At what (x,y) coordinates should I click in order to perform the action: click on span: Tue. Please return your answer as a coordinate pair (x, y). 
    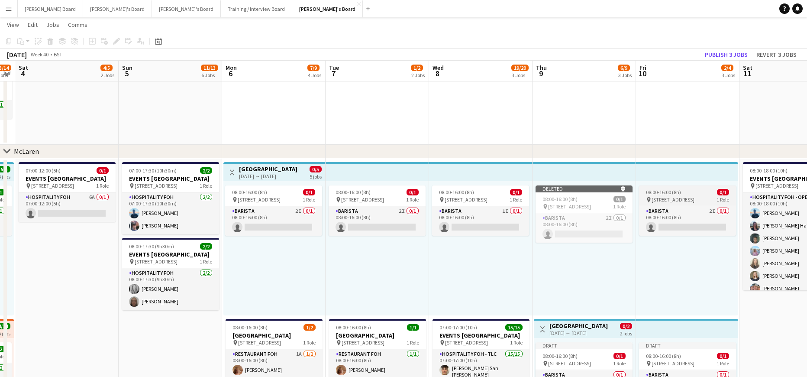
    Looking at the image, I should click on (334, 68).